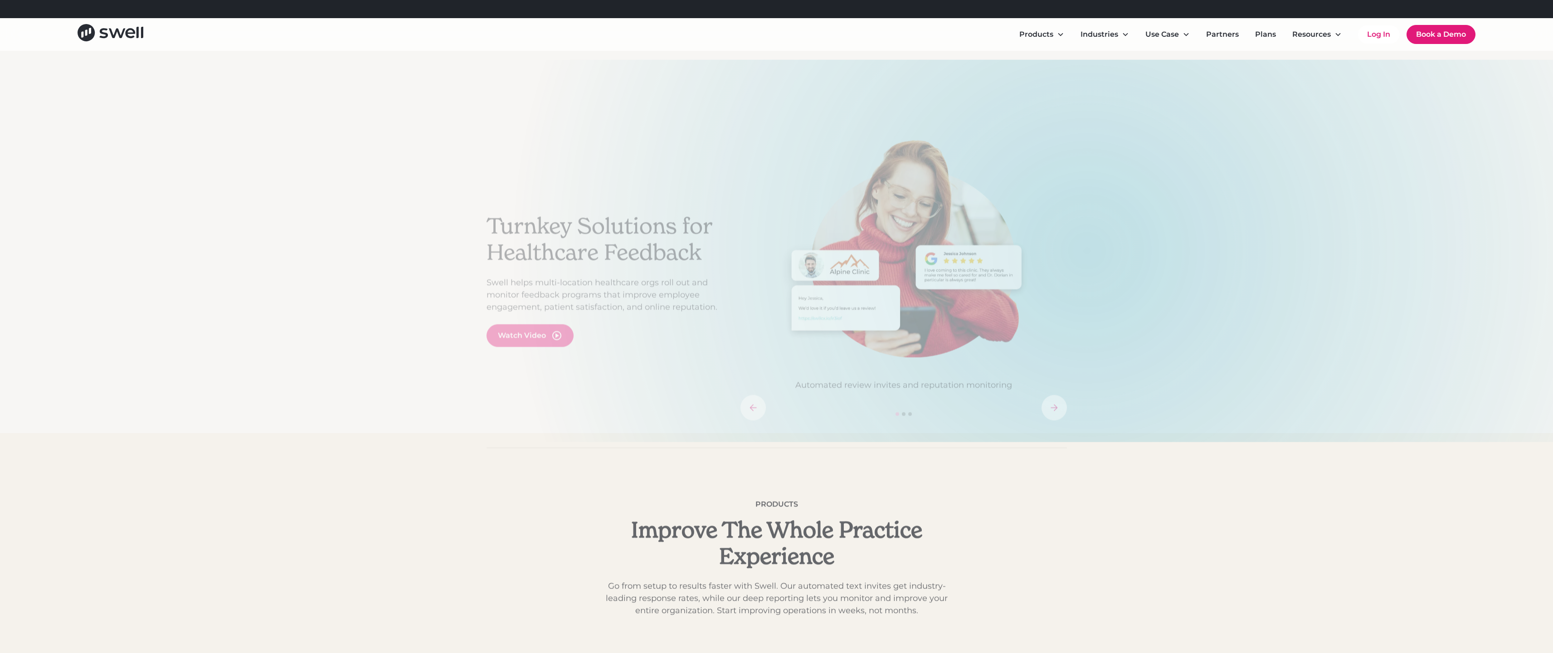  I want to click on div: Show slide 1 of 3, so click(897, 414).